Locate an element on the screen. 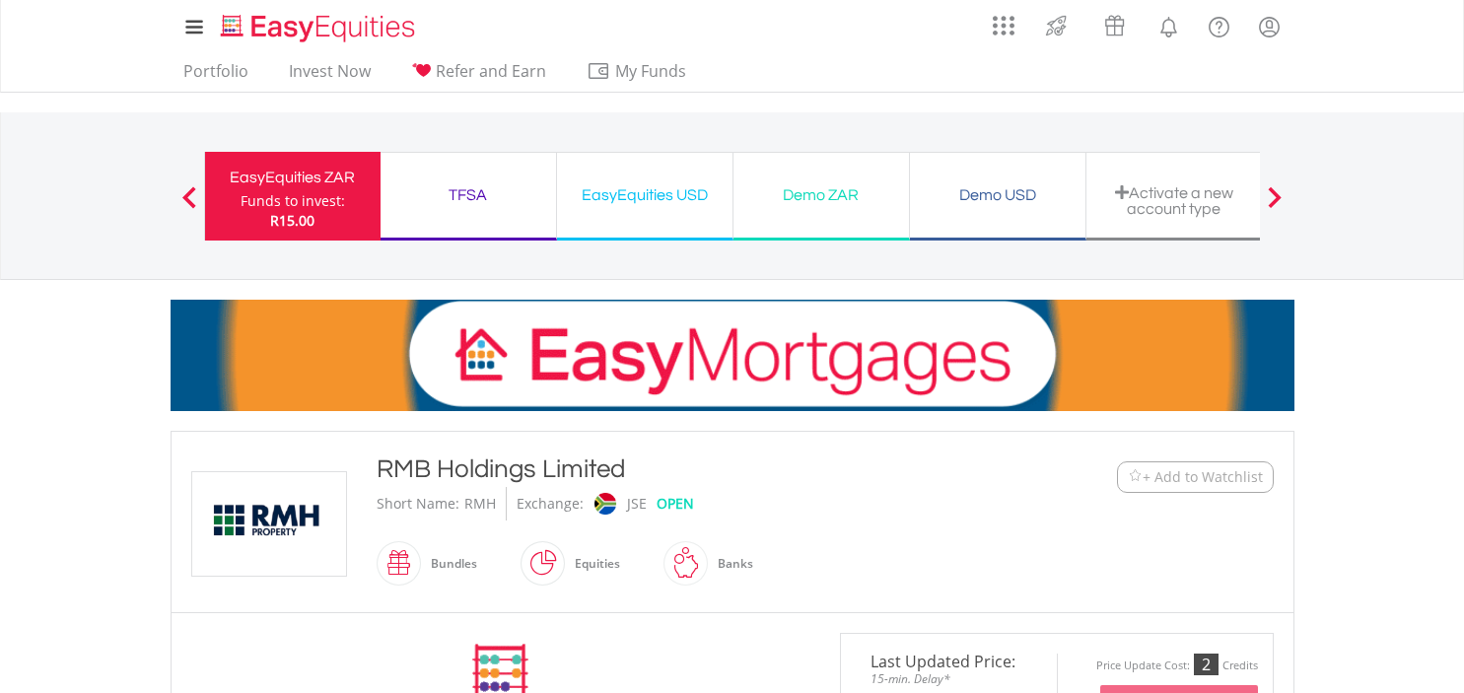 This screenshot has width=1464, height=693. img: Watchlist is located at coordinates (1135, 476).